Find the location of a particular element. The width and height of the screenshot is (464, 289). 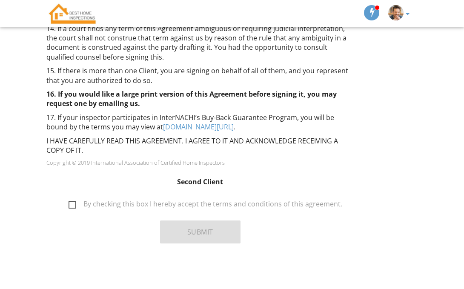

label: By checking this box I hereby accept the terms and conditions of this agreement. is located at coordinates (205, 205).